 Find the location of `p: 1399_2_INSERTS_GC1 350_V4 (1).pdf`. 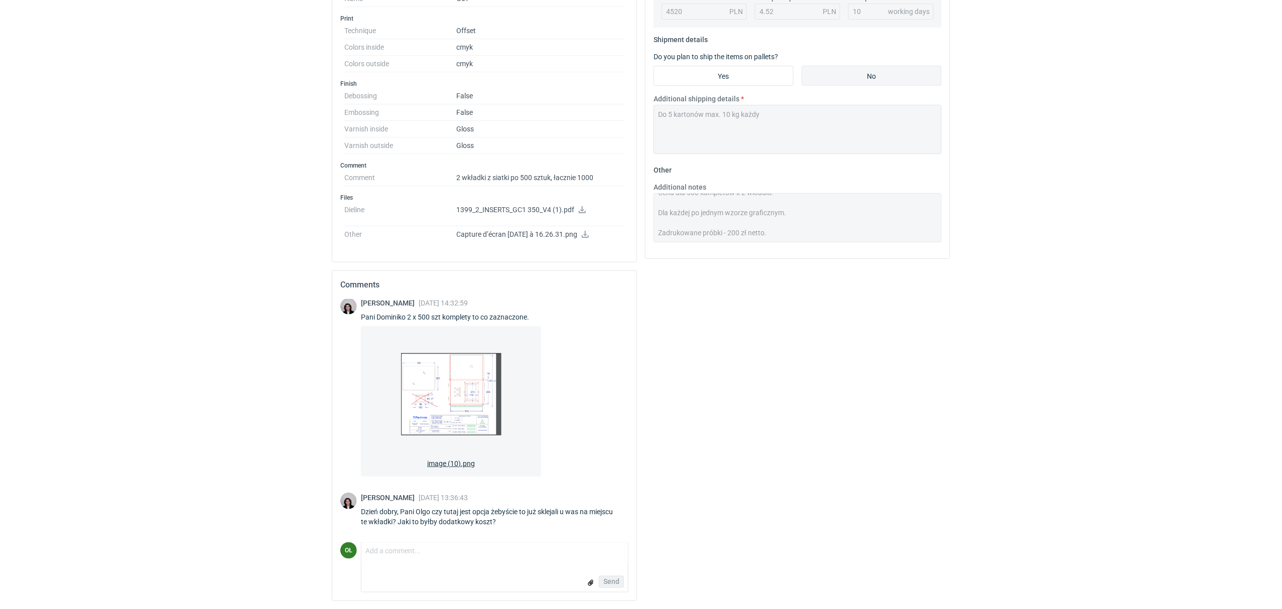

p: 1399_2_INSERTS_GC1 350_V4 (1).pdf is located at coordinates (540, 210).